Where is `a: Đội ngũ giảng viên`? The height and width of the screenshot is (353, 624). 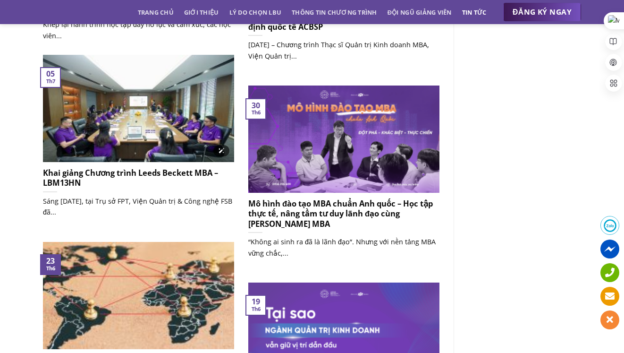
a: Đội ngũ giảng viên is located at coordinates (420, 12).